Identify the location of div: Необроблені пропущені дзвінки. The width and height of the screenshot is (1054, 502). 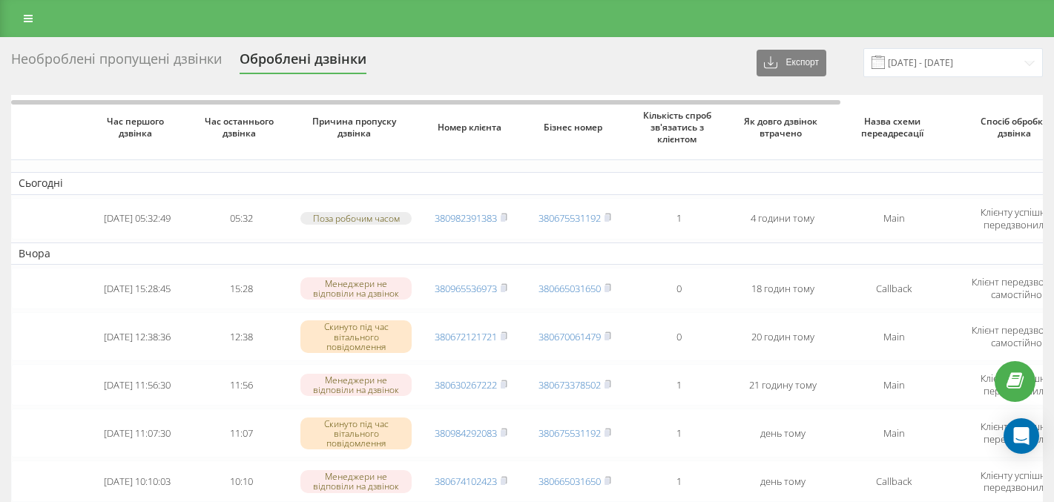
(116, 62).